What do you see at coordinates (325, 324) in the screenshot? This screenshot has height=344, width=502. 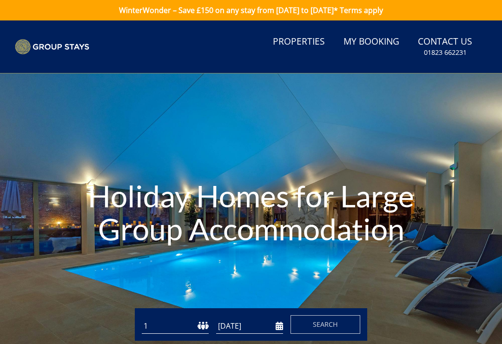 I see `span: Search` at bounding box center [325, 324].